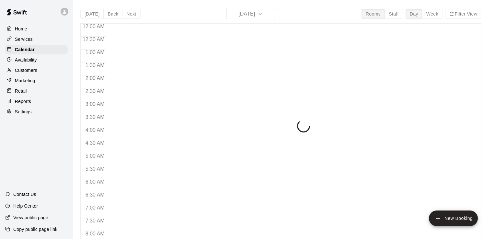 The image size is (495, 239). I want to click on div: Services, so click(36, 39).